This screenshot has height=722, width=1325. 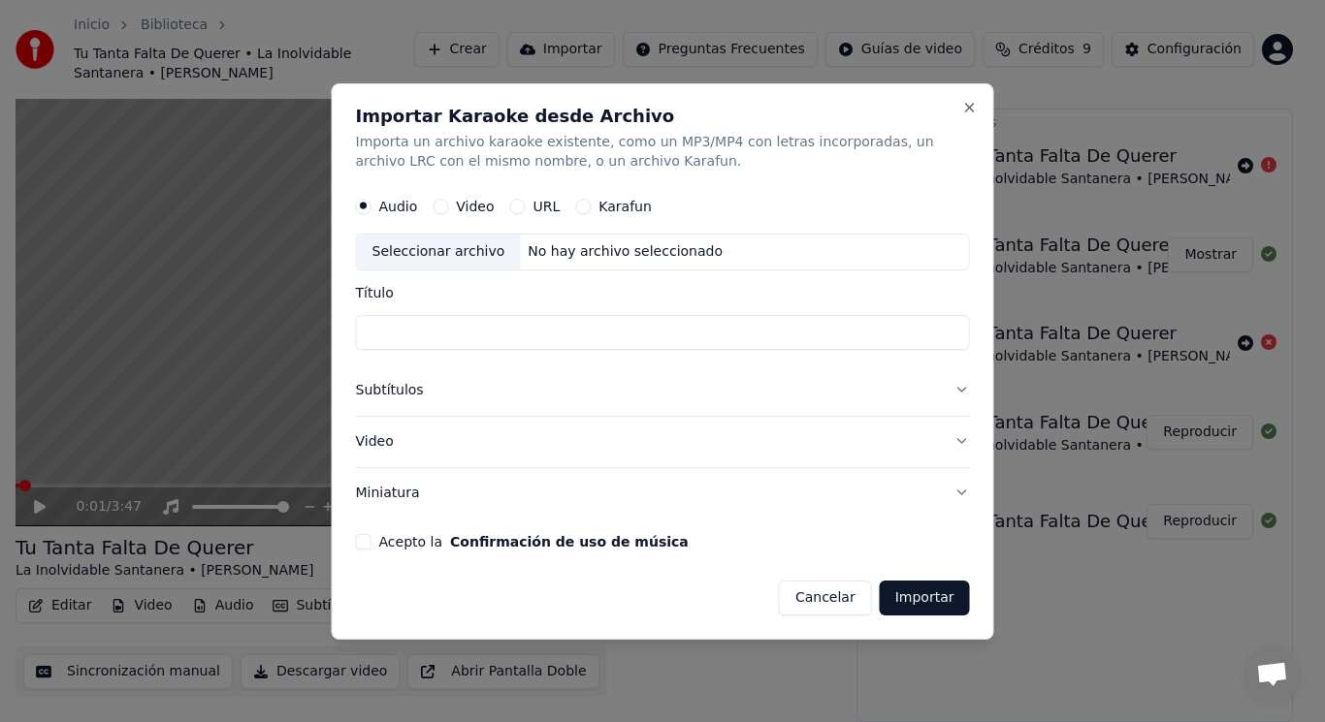 What do you see at coordinates (438, 252) in the screenshot?
I see `div: Seleccionar archivo` at bounding box center [438, 252].